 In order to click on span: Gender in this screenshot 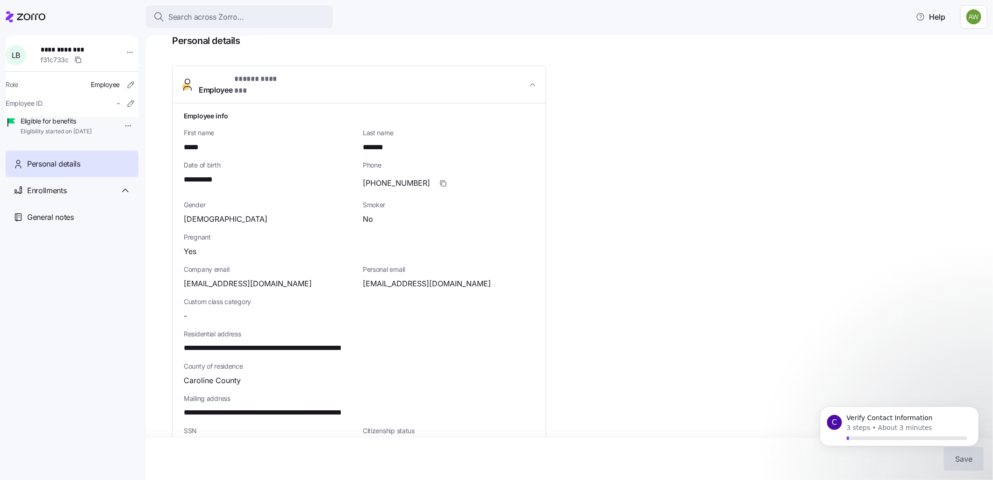, I will do `click(269, 205)`.